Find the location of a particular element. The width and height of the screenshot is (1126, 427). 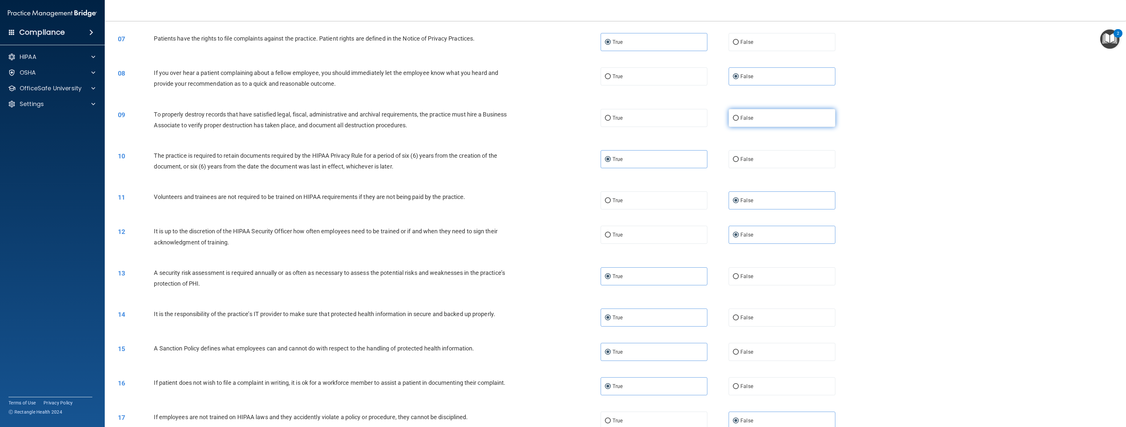

p: OSHA is located at coordinates (28, 73).